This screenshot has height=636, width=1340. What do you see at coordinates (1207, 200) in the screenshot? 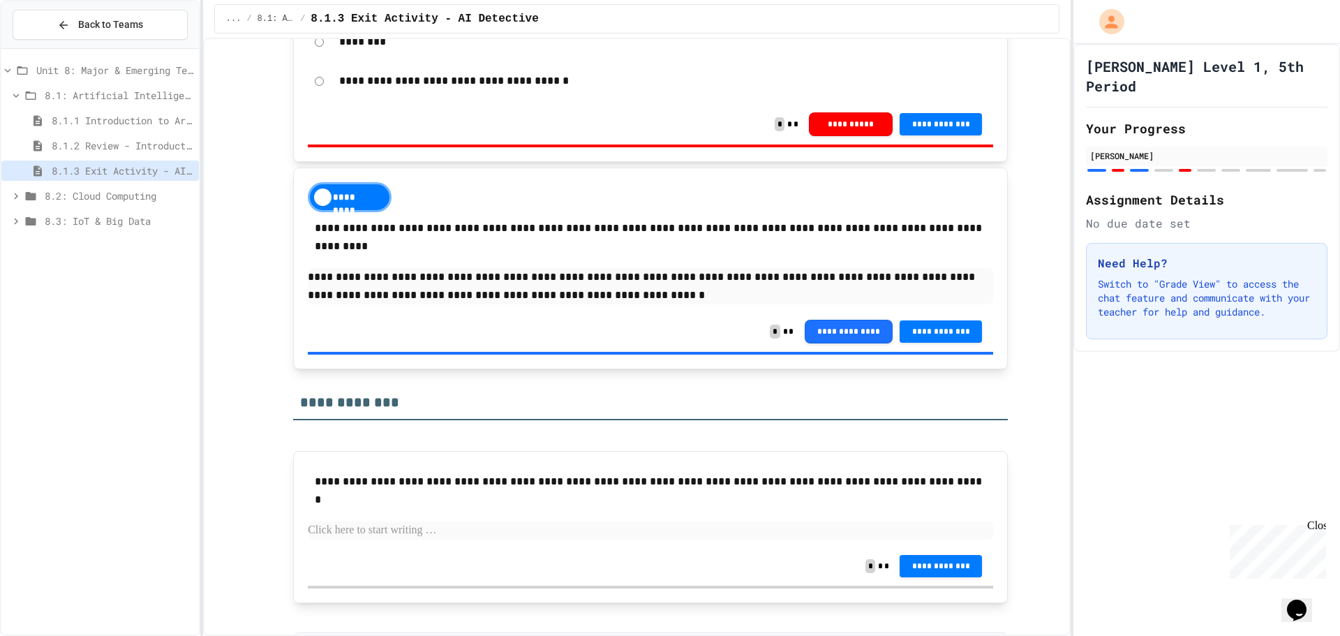
I see `h2: Assignment Details` at bounding box center [1207, 200].